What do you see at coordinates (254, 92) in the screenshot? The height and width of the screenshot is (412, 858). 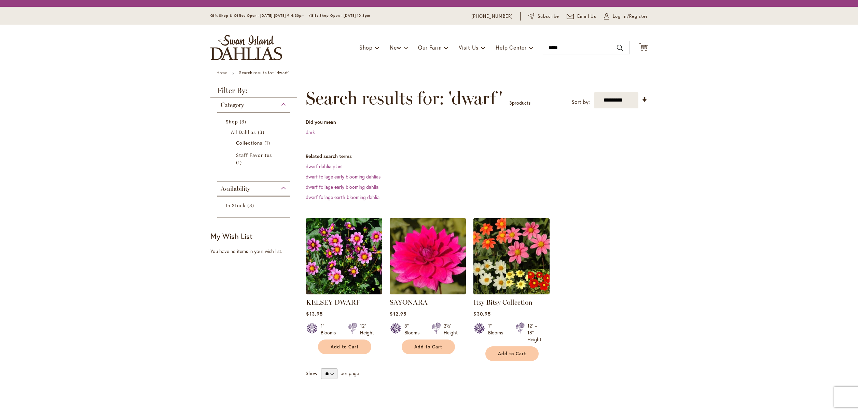 I see `strong: Filter By:` at bounding box center [254, 92].